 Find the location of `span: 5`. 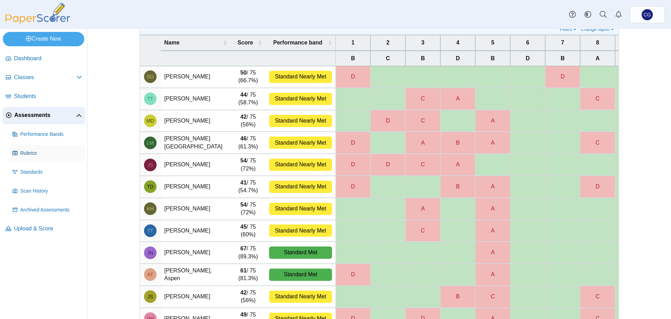

span: 5 is located at coordinates (493, 43).